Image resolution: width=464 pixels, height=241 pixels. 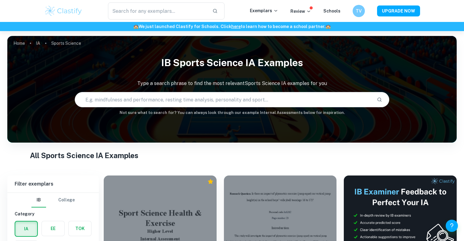 I want to click on h6: Category, so click(x=53, y=214).